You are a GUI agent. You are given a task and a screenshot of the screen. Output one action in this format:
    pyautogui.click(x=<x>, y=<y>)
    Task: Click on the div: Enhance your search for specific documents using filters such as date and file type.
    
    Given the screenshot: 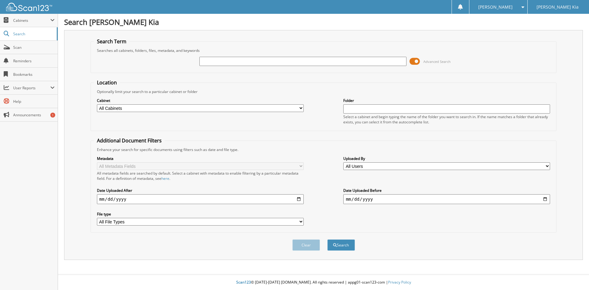 What is the action you would take?
    pyautogui.click(x=324, y=149)
    